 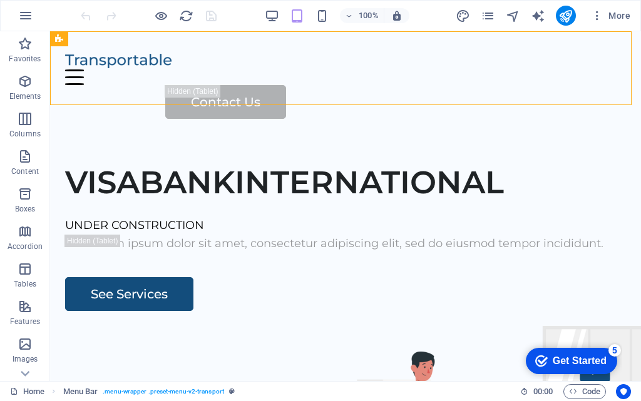 What do you see at coordinates (25, 172) in the screenshot?
I see `p: Content` at bounding box center [25, 172].